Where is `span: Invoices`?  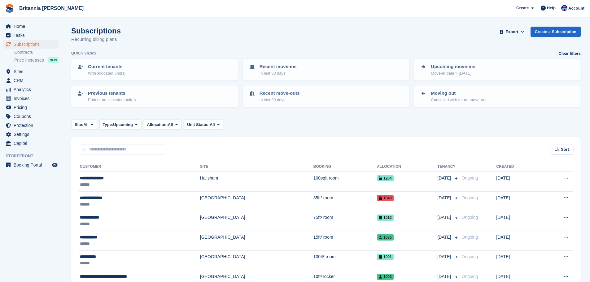 span: Invoices is located at coordinates (32, 98).